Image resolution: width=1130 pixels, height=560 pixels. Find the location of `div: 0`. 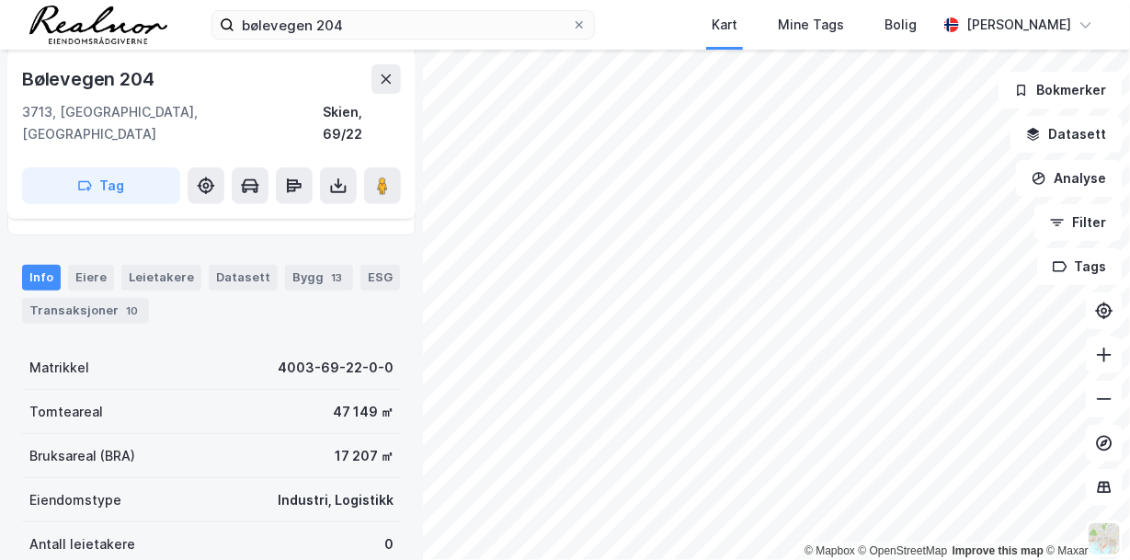

div: 0 is located at coordinates (389, 544).